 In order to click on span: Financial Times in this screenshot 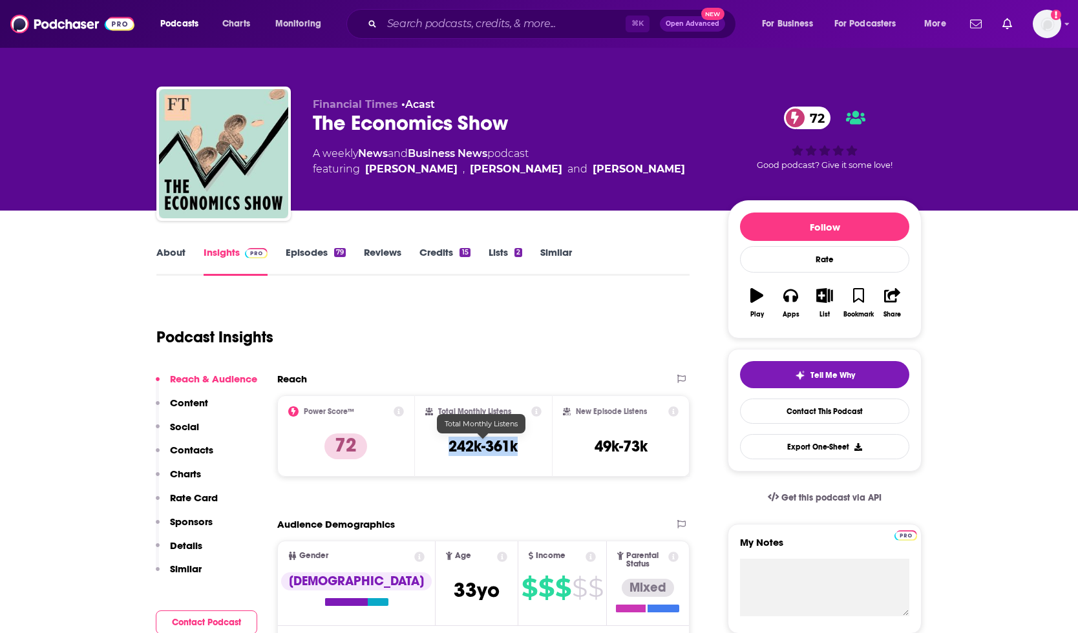, I will do `click(355, 104)`.